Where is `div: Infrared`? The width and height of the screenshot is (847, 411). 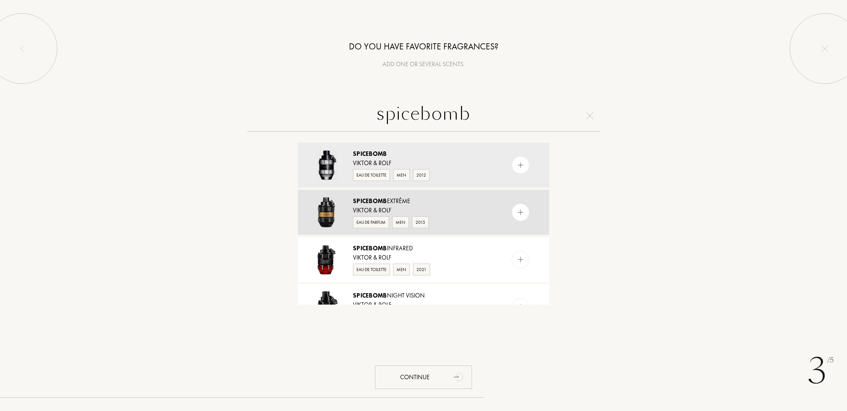 div: Infrared is located at coordinates (423, 248).